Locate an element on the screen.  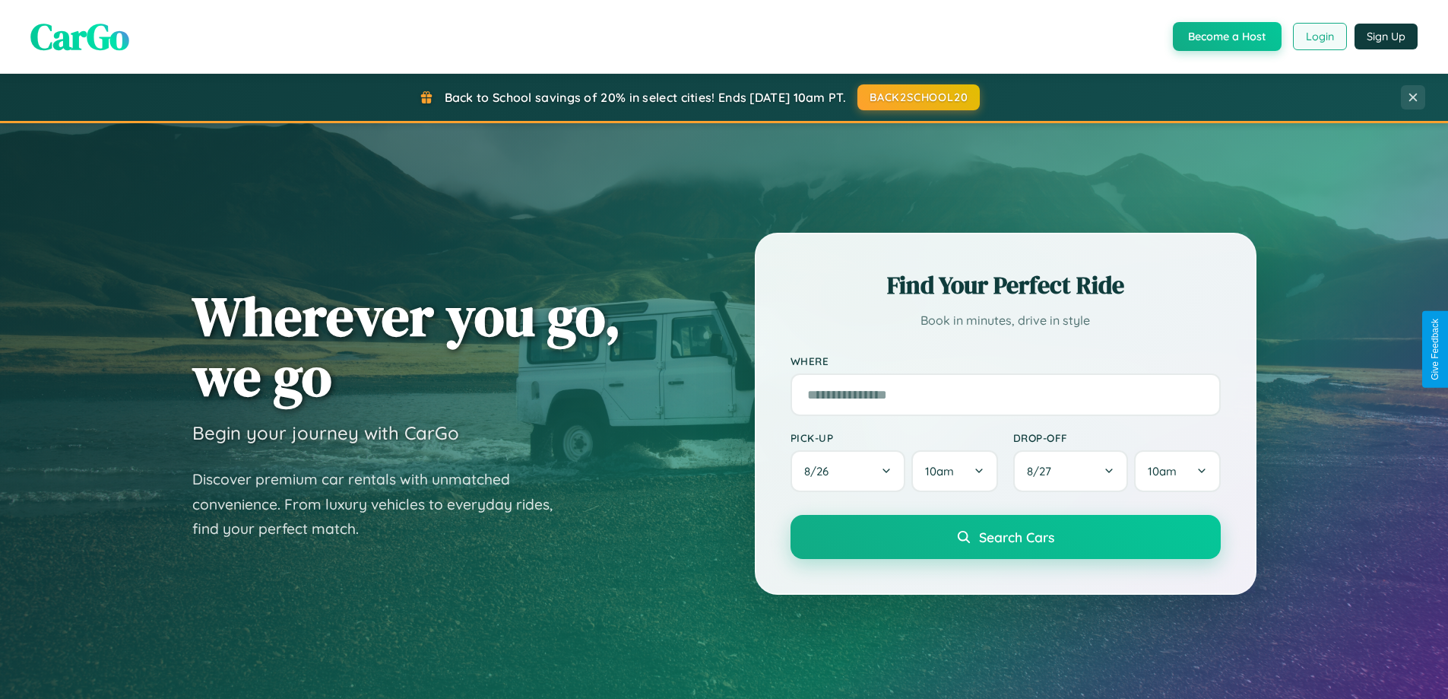
button: Login is located at coordinates (1320, 36).